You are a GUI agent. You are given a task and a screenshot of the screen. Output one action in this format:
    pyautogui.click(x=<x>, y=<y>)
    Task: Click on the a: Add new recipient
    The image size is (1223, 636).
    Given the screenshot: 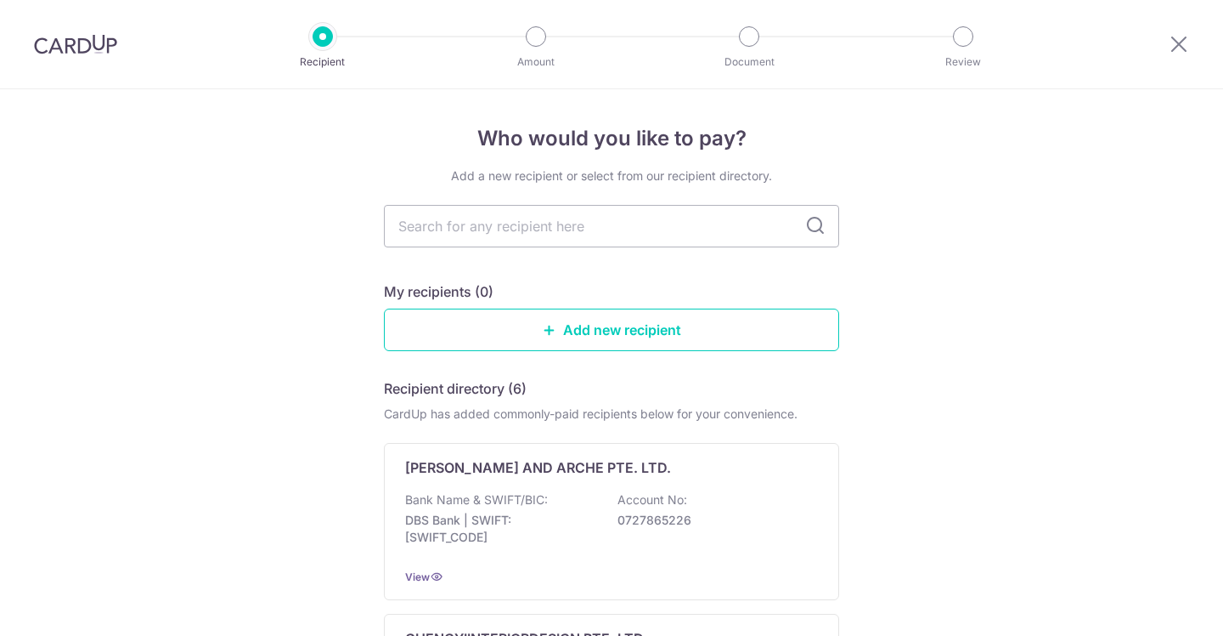 What is the action you would take?
    pyautogui.click(x=612, y=330)
    